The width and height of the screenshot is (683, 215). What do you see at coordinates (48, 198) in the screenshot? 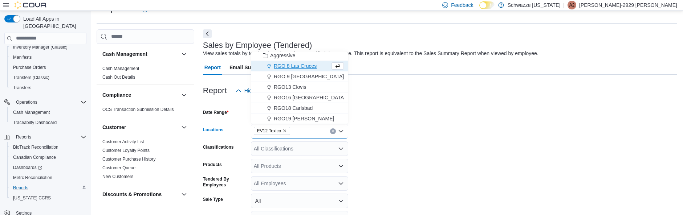
I see `span: Washington CCRS` at bounding box center [48, 198].